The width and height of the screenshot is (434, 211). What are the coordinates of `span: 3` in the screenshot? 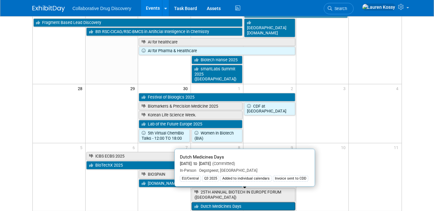 It's located at (345, 88).